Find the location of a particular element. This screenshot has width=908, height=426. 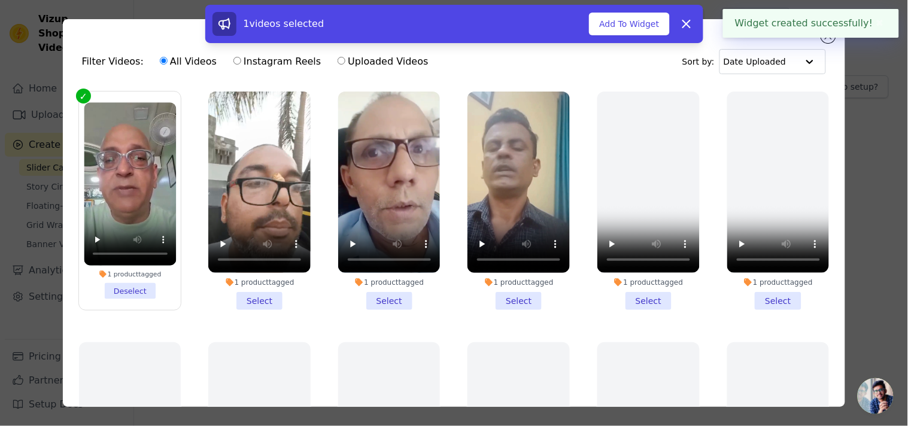

a: Open chat is located at coordinates (875, 396).